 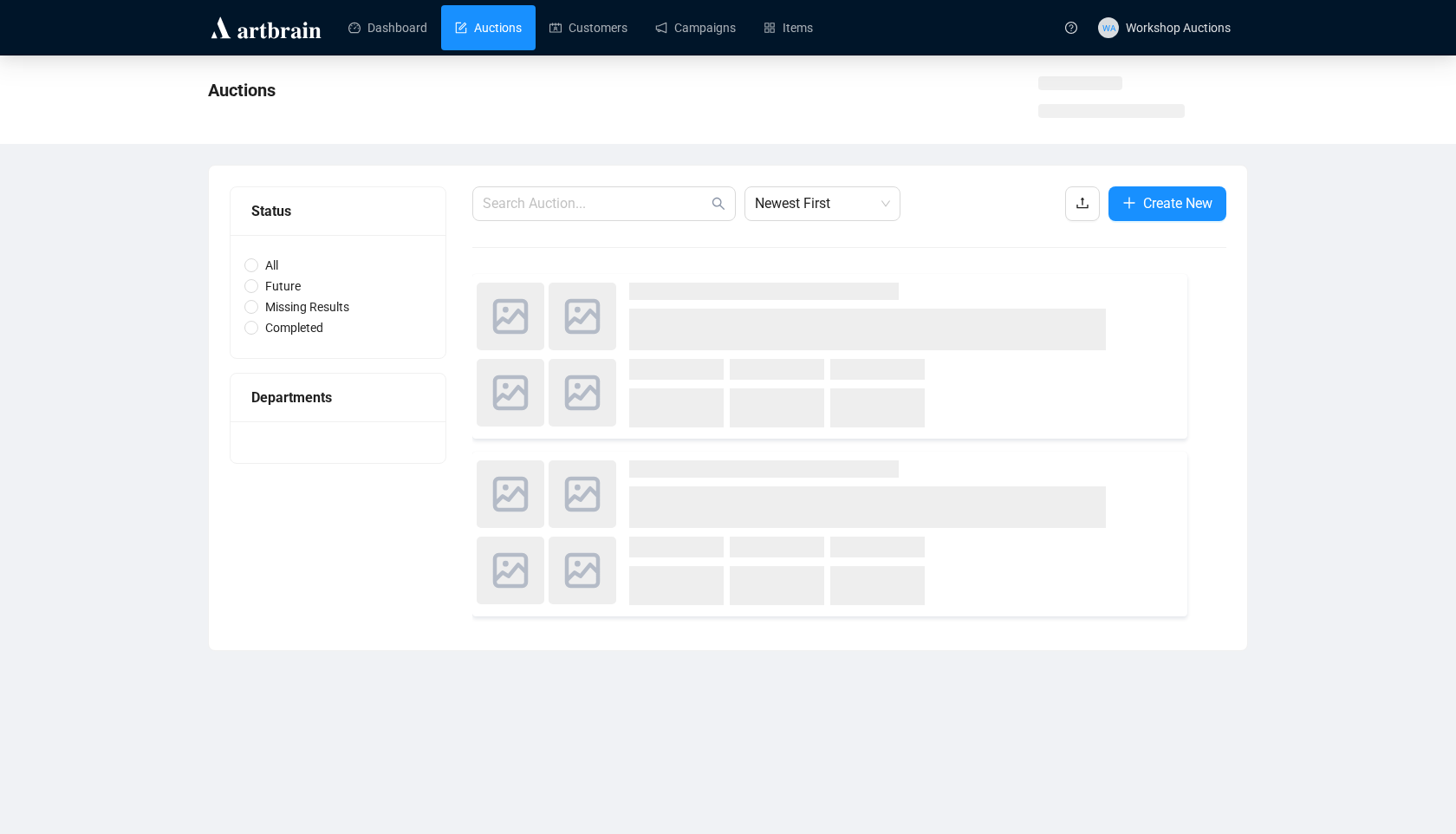 I want to click on button: Create New, so click(x=1168, y=204).